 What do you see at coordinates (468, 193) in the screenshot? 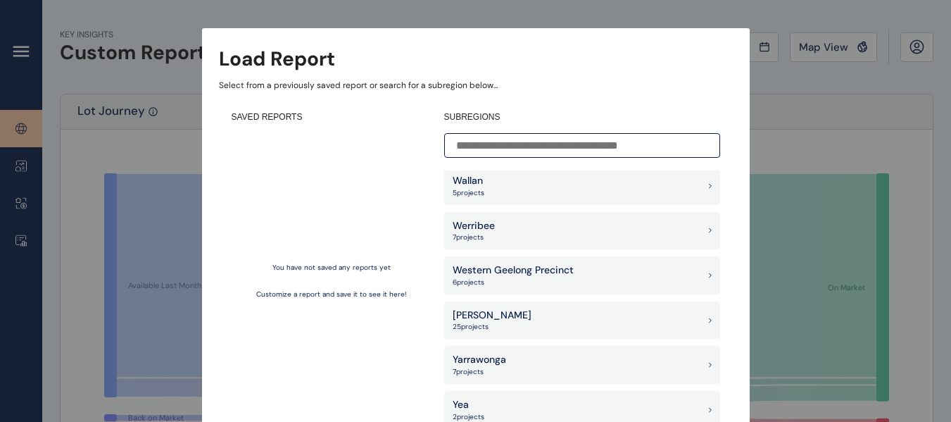
I see `p: 5 project s` at bounding box center [468, 193].